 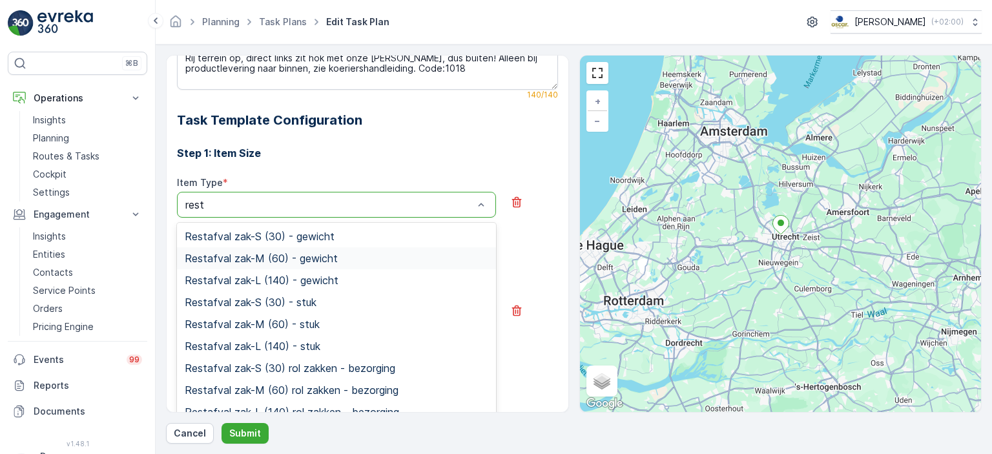 What do you see at coordinates (50, 174) in the screenshot?
I see `p: Cockpit` at bounding box center [50, 174].